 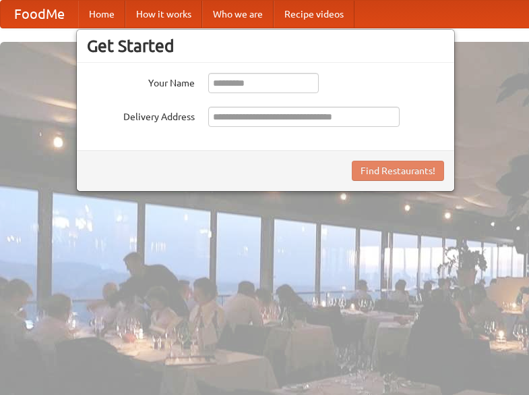 What do you see at coordinates (314, 14) in the screenshot?
I see `a: Recipe videos` at bounding box center [314, 14].